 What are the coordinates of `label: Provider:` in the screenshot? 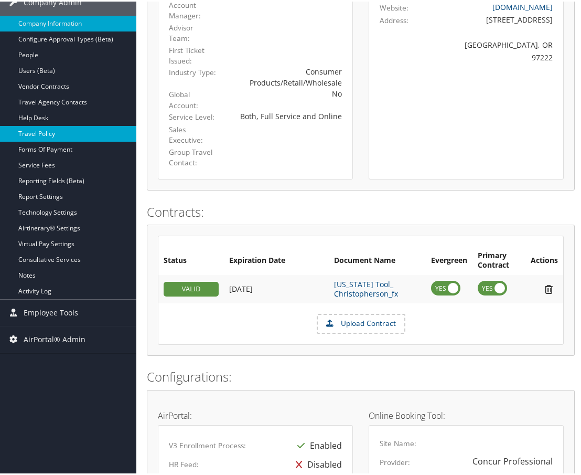 It's located at (395, 461).